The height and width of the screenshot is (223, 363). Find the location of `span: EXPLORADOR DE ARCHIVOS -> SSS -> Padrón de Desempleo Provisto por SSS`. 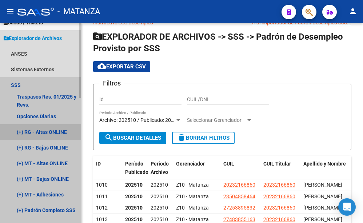

span: EXPLORADOR DE ARCHIVOS -> SSS -> Padrón de Desempleo Provisto por SSS is located at coordinates (218, 43).